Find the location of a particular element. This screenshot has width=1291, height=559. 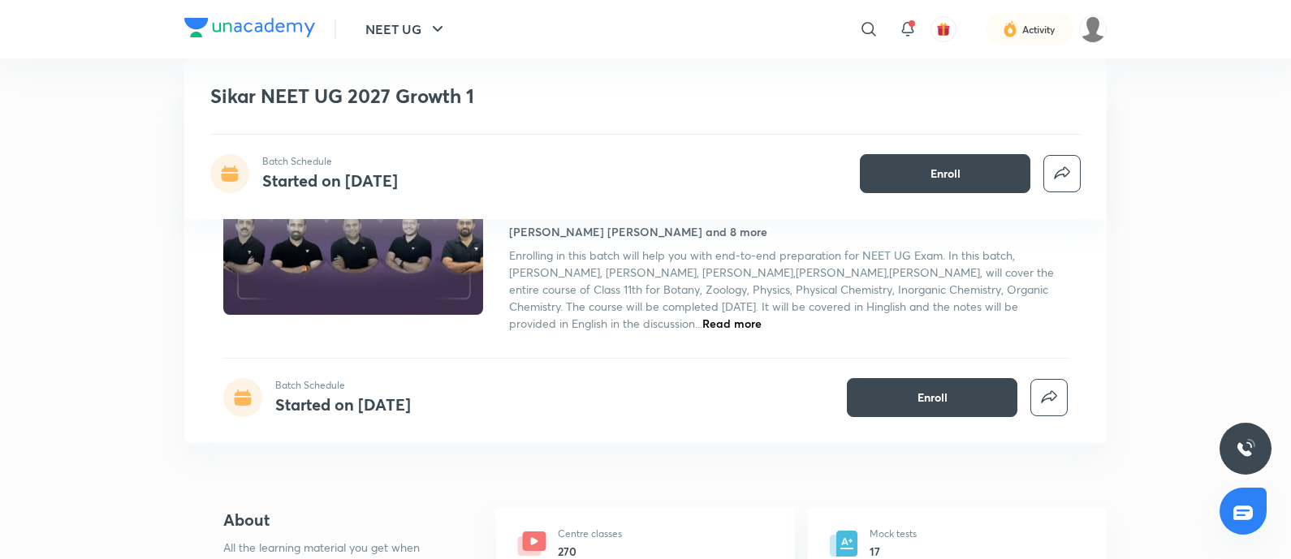

button: NEET UG is located at coordinates (406, 29).